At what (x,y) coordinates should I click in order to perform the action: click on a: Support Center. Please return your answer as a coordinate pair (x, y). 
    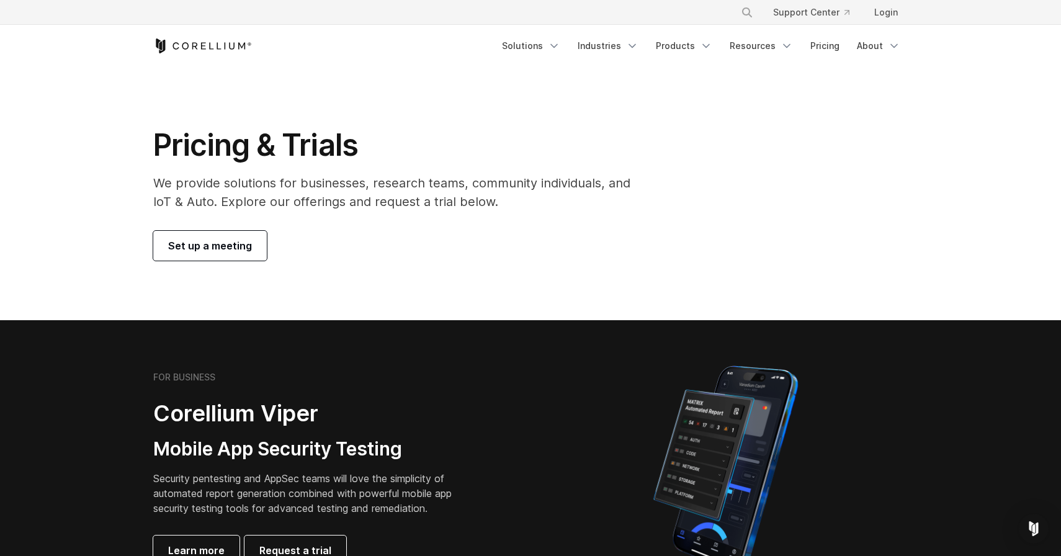
    Looking at the image, I should click on (811, 12).